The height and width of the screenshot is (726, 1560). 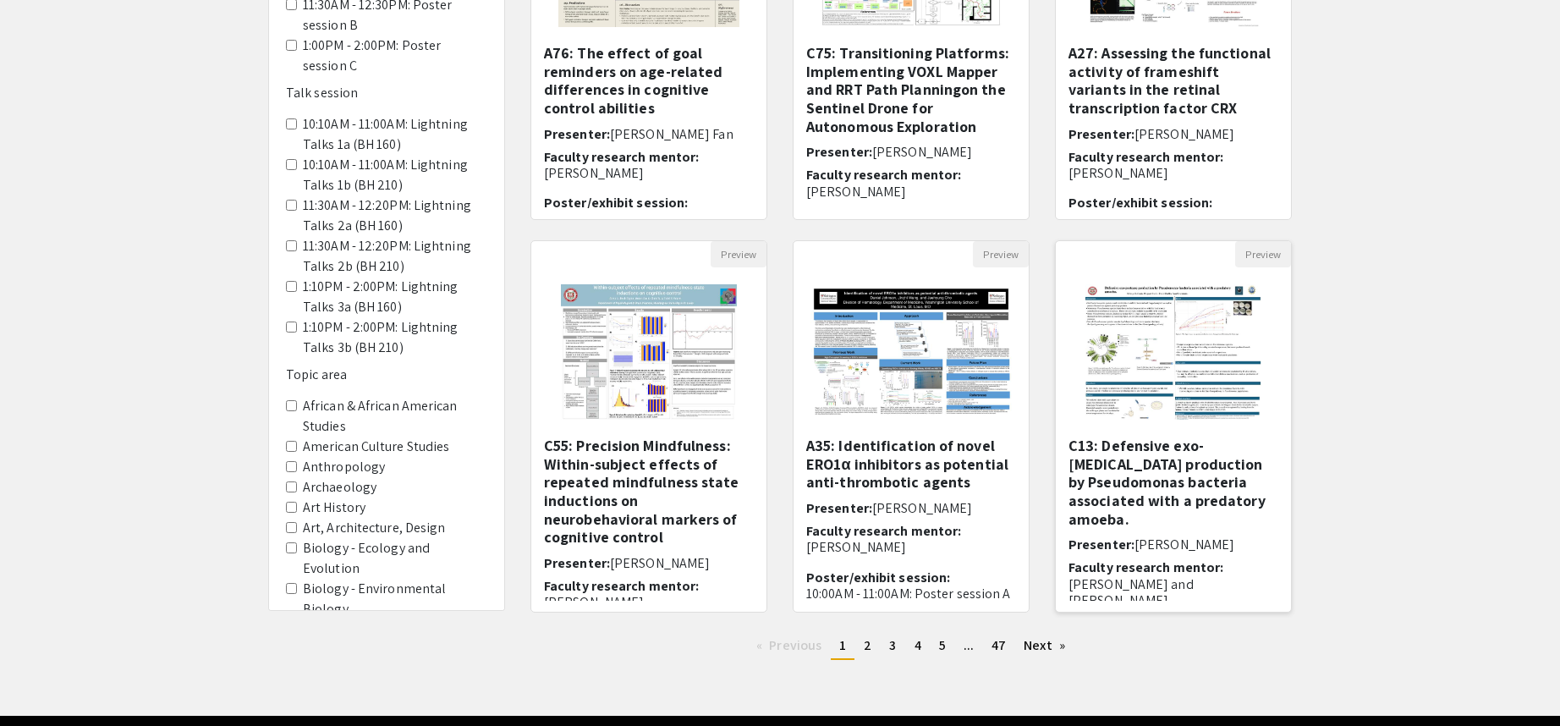 I want to click on label: African & African American Studies, so click(x=395, y=416).